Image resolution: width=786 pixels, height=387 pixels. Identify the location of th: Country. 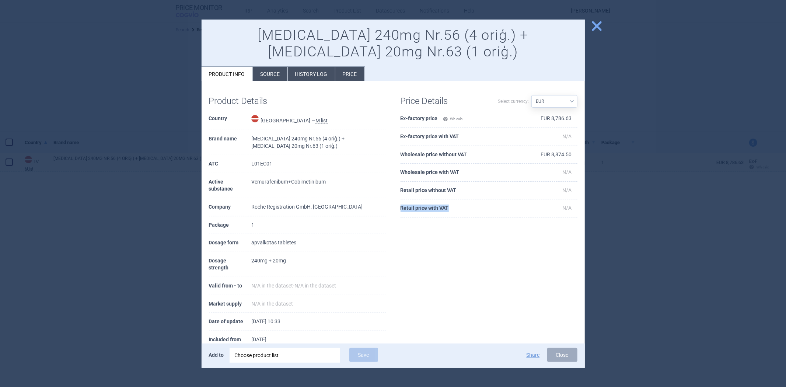
(230, 120).